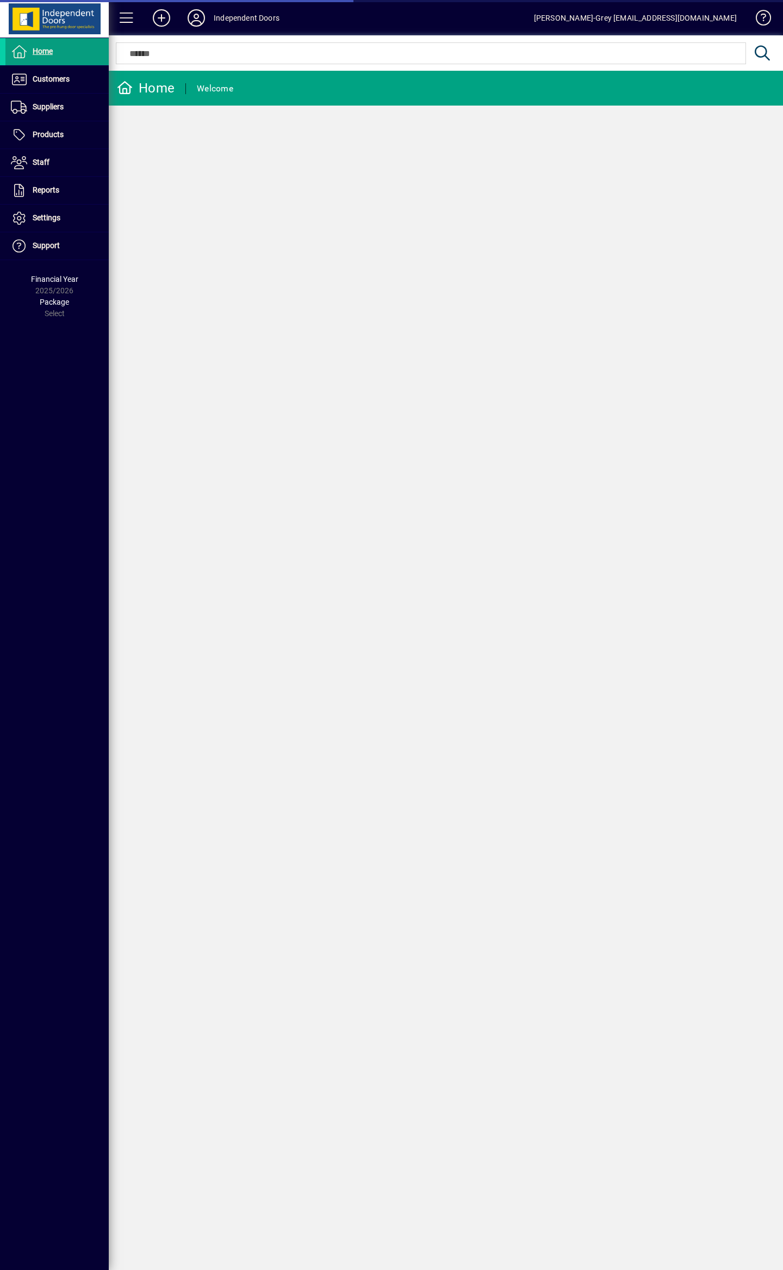 The width and height of the screenshot is (783, 1270). What do you see at coordinates (46, 190) in the screenshot?
I see `span: Reports` at bounding box center [46, 190].